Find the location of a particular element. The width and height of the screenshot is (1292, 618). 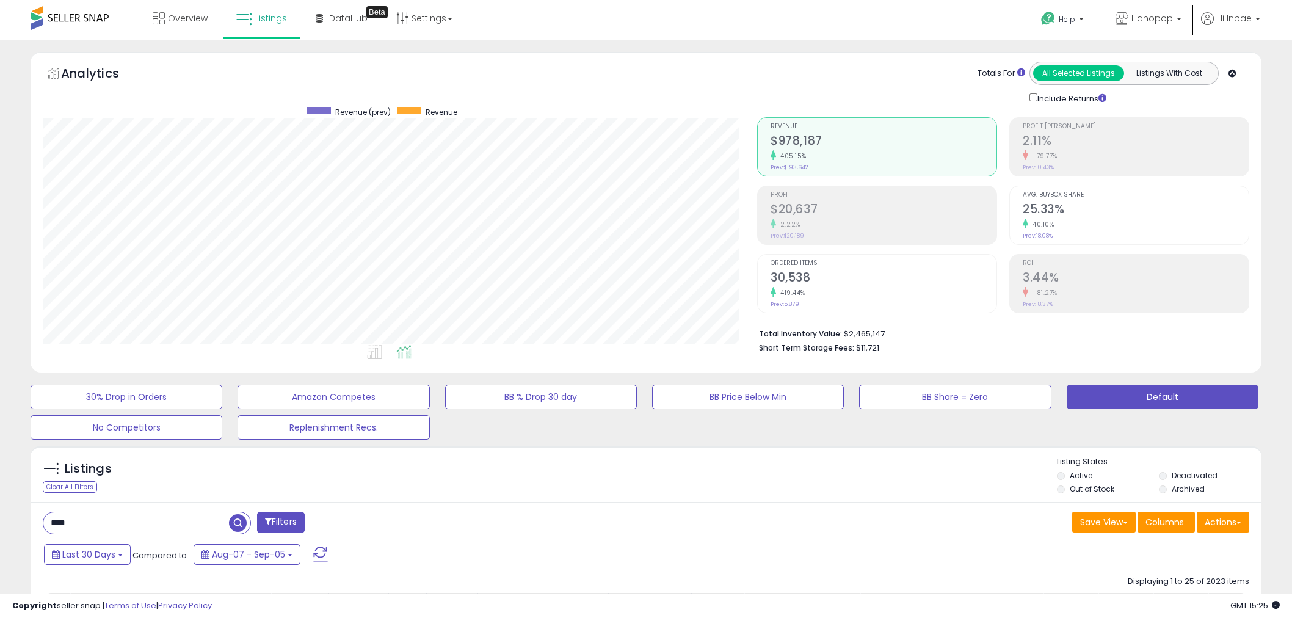

div: seller snap | | is located at coordinates (112, 606).